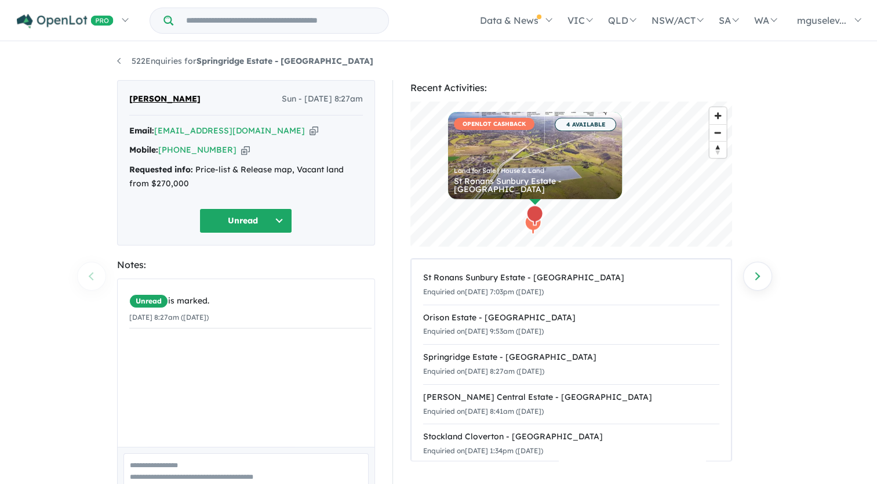  I want to click on strong: Email:, so click(141, 130).